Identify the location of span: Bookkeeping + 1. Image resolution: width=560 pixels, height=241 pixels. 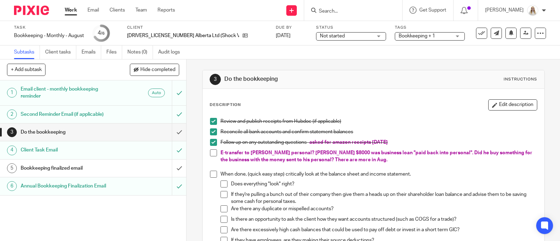
(417, 36).